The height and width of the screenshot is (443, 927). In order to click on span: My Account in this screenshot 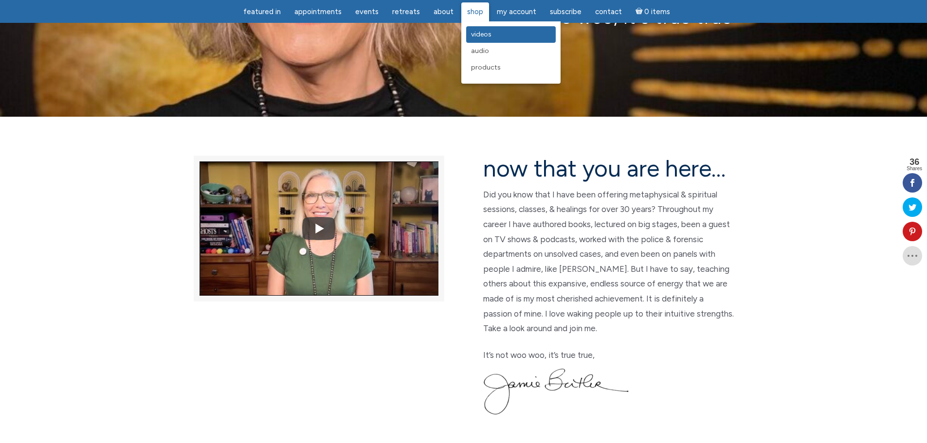, I will do `click(516, 12)`.